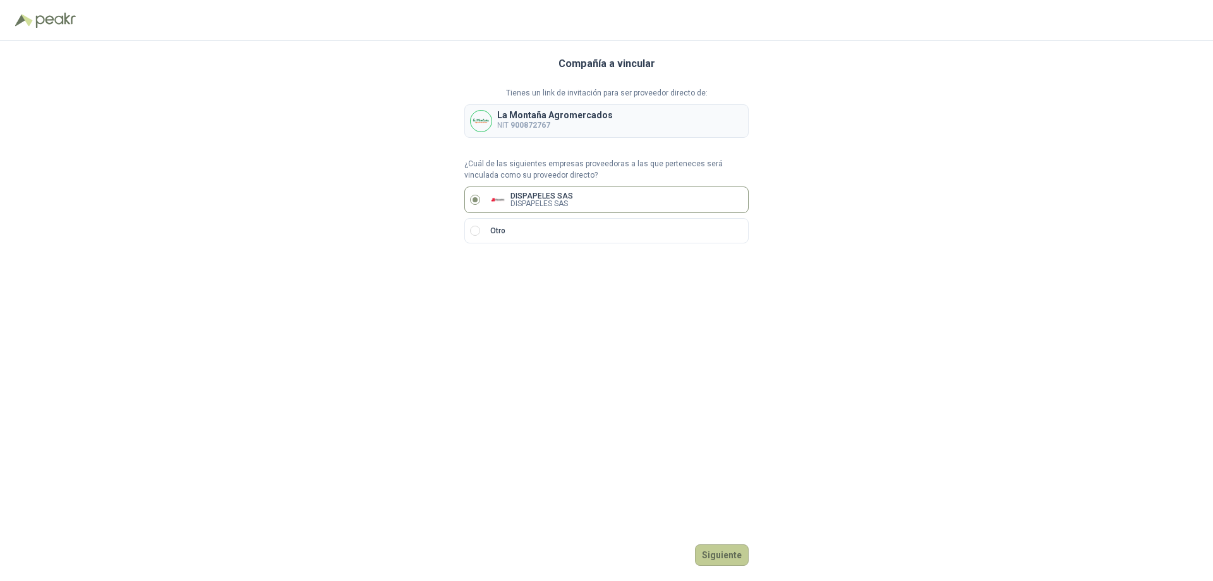 Image resolution: width=1213 pixels, height=581 pixels. What do you see at coordinates (555, 115) in the screenshot?
I see `p: La Montaña Agromercados` at bounding box center [555, 115].